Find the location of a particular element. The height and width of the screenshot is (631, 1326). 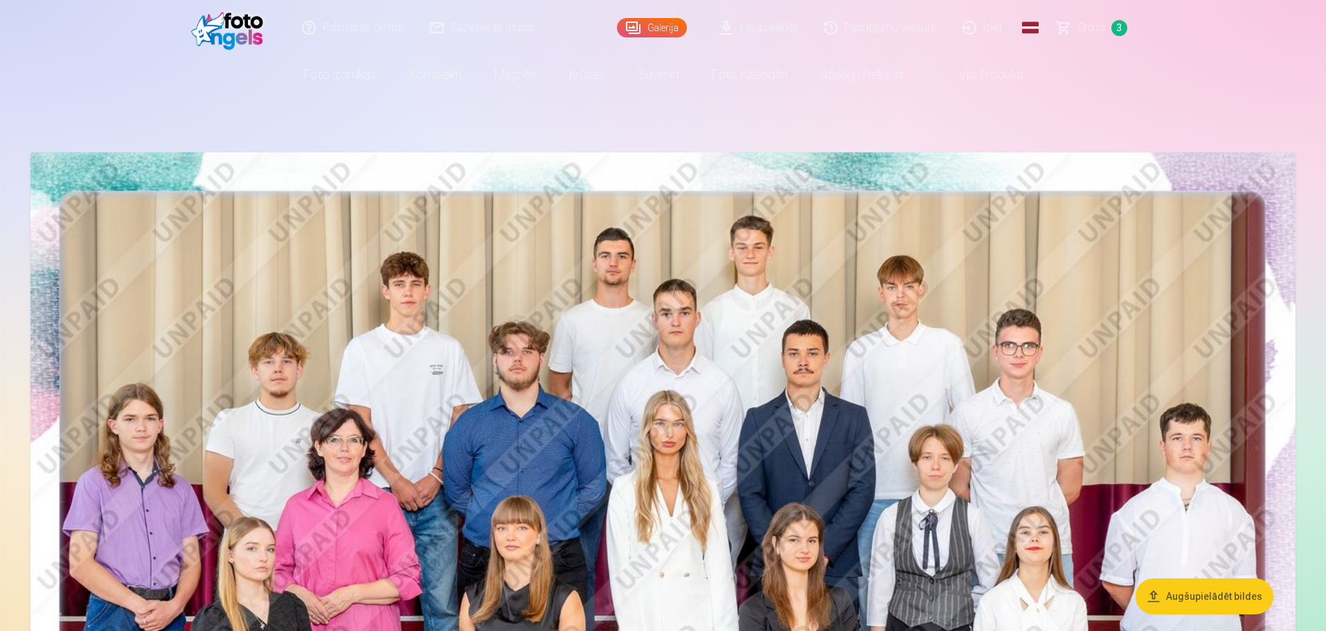

a: Foto kalendāri is located at coordinates (749, 75).